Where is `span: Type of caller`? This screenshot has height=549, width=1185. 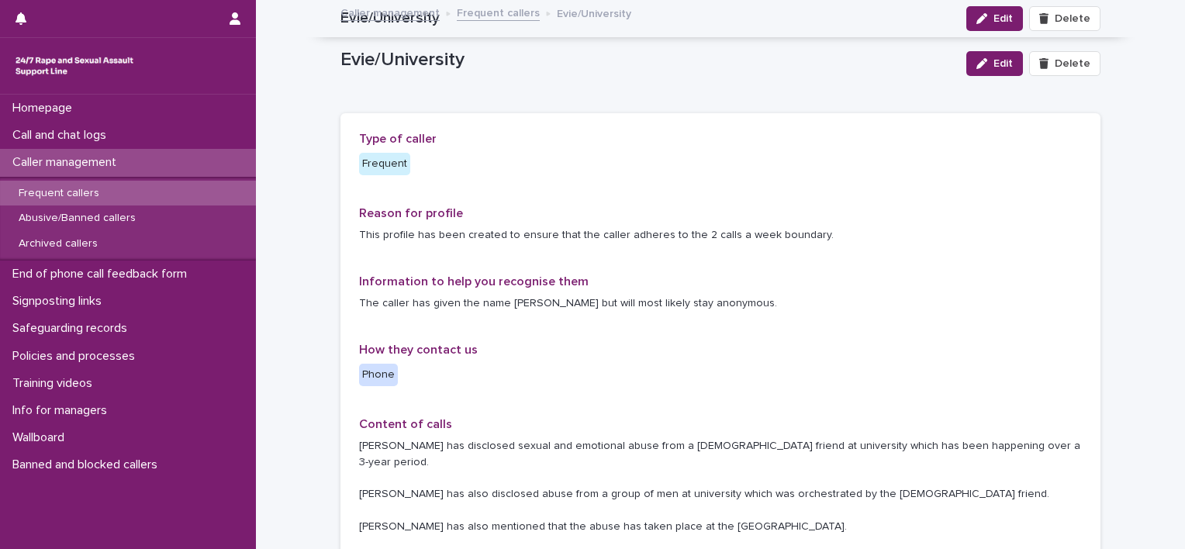
span: Type of caller is located at coordinates (398, 139).